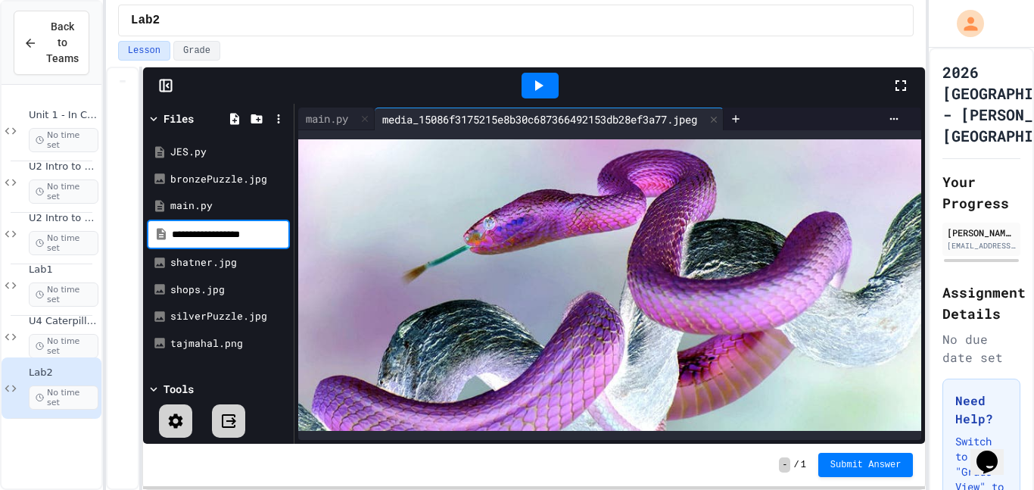 The width and height of the screenshot is (1034, 490). What do you see at coordinates (981, 303) in the screenshot?
I see `h2: Assignment Details` at bounding box center [981, 303].